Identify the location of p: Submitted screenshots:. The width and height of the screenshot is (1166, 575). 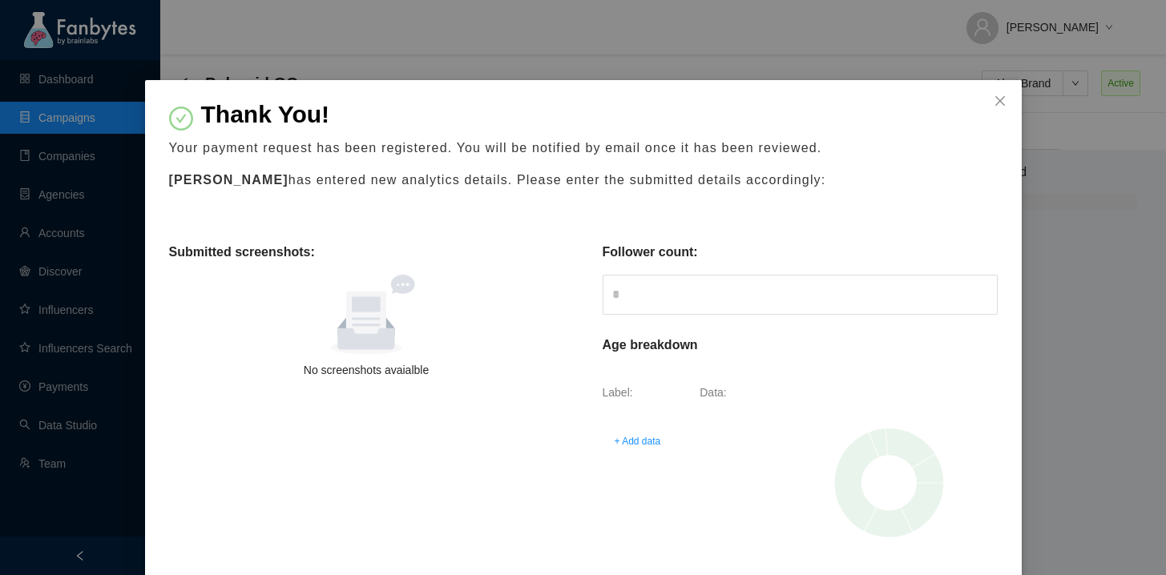
(242, 252).